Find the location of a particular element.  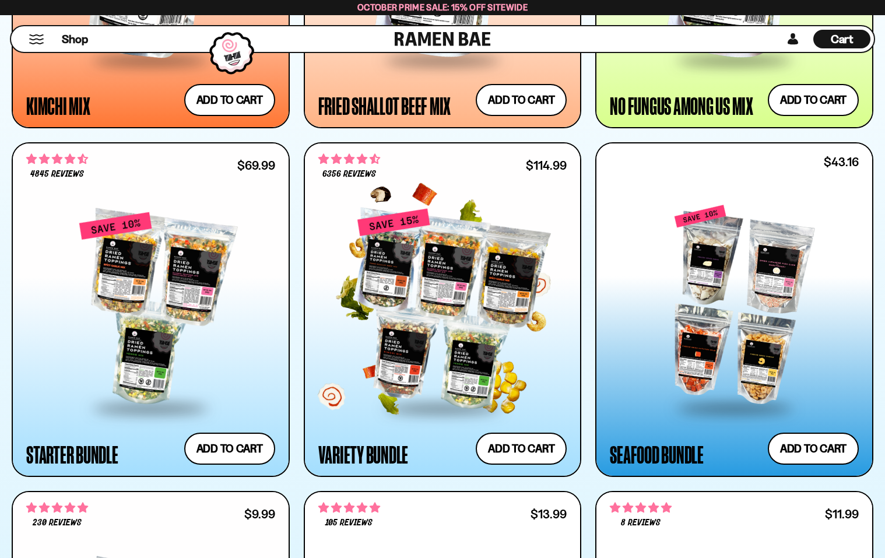

span: 4.77 stars is located at coordinates (57, 508).